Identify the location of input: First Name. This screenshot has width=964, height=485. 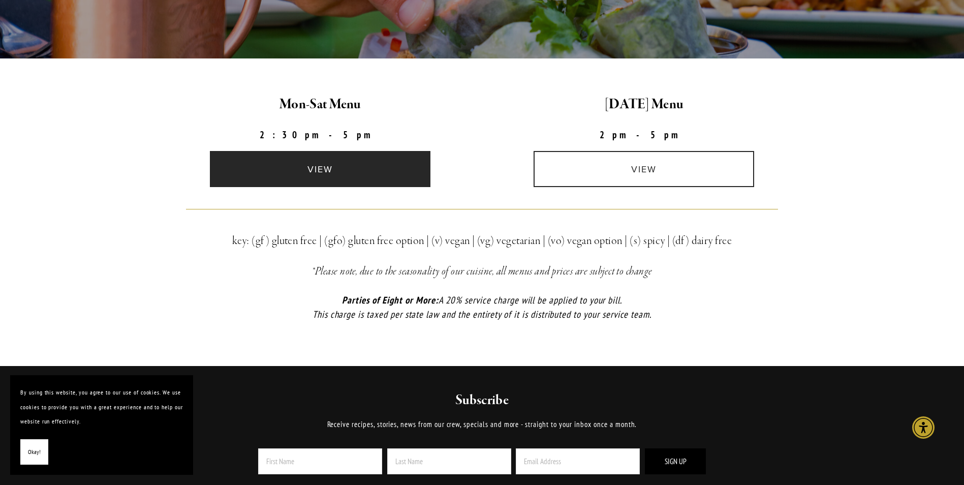
(320, 461).